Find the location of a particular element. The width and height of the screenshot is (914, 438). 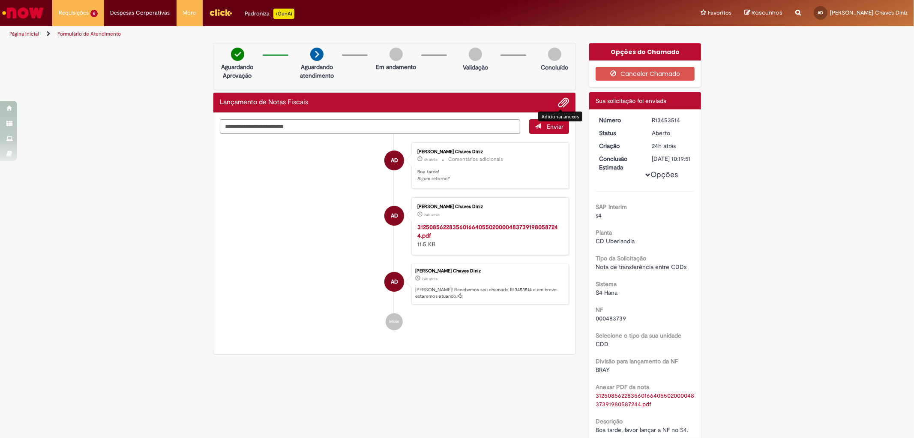

a: Download de 31250856228356016640550200004837391980587244.pdf is located at coordinates (645, 399).